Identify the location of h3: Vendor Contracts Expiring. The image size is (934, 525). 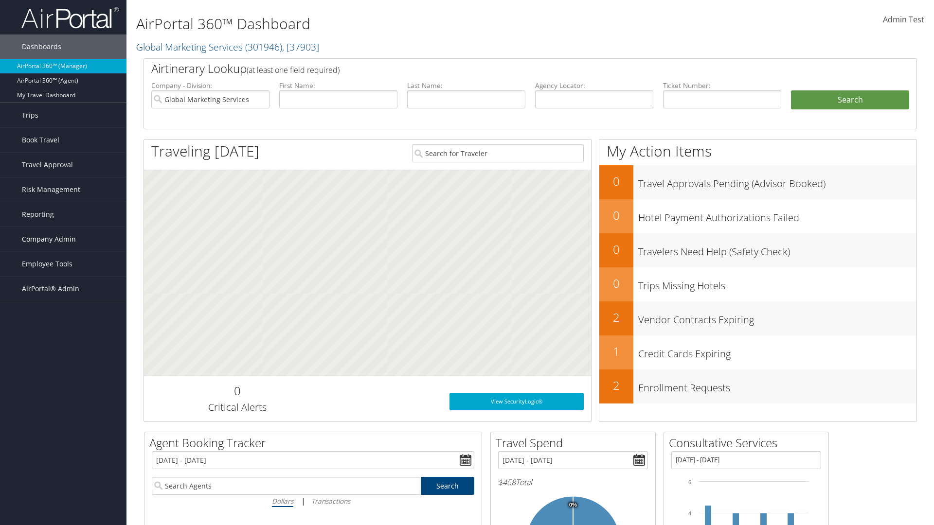
(777, 318).